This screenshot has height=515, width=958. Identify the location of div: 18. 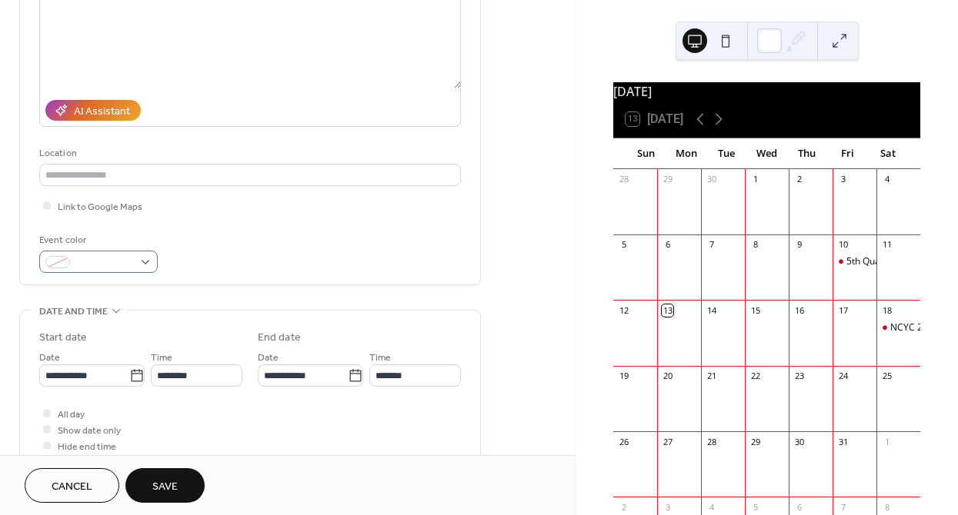
(886, 310).